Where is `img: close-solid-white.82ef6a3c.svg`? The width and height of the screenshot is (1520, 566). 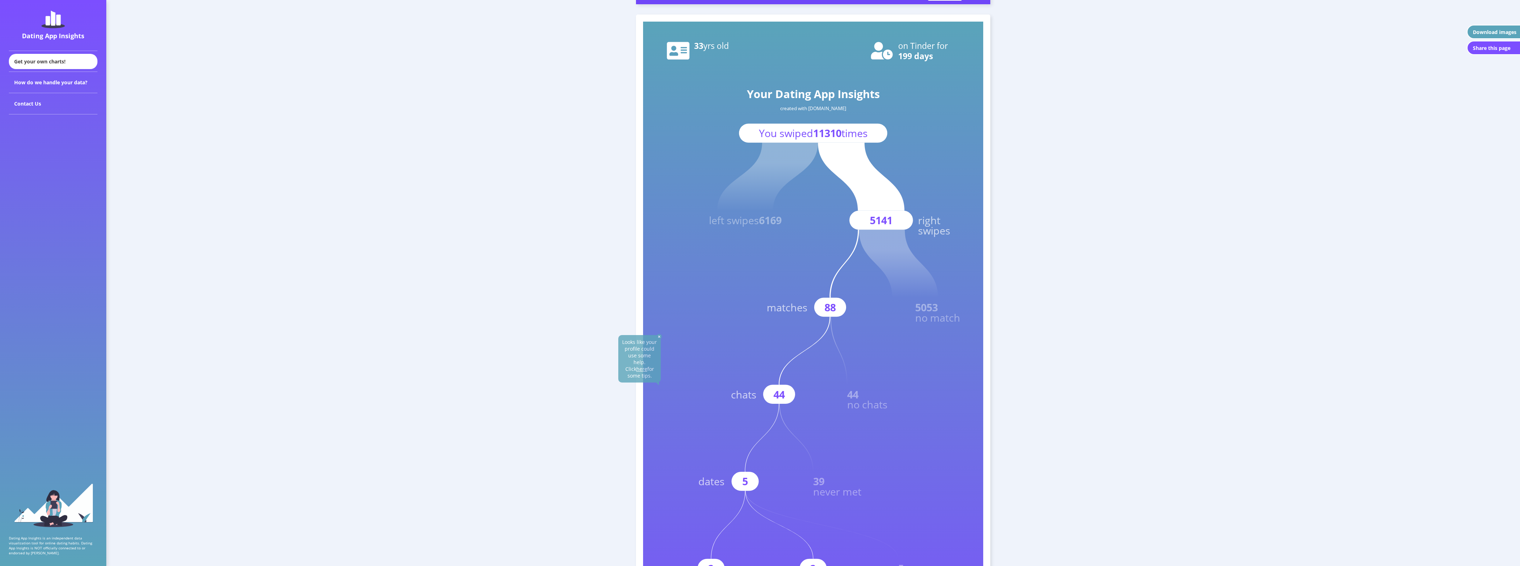 img: close-solid-white.82ef6a3c.svg is located at coordinates (659, 337).